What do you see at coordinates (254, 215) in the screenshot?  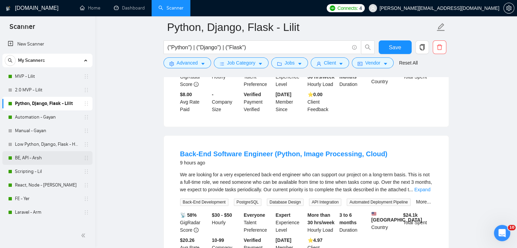 I see `b: Everyone` at bounding box center [254, 215].